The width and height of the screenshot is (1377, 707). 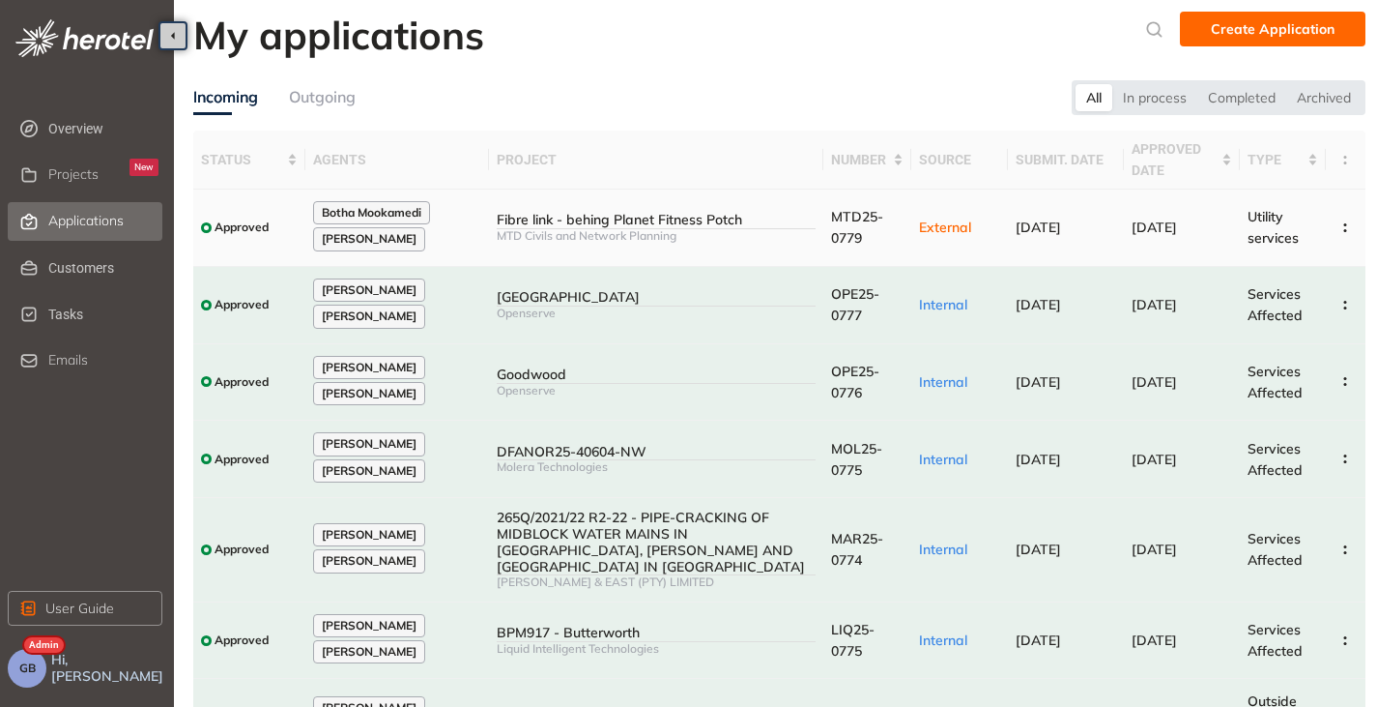 What do you see at coordinates (371, 213) in the screenshot?
I see `span: Botha Mookamedi` at bounding box center [371, 213].